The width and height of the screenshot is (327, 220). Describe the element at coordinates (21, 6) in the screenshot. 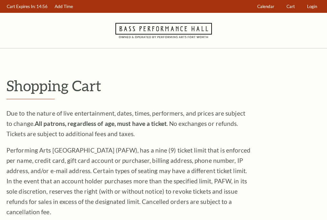

I see `span: Cart Expires In:` at that location.